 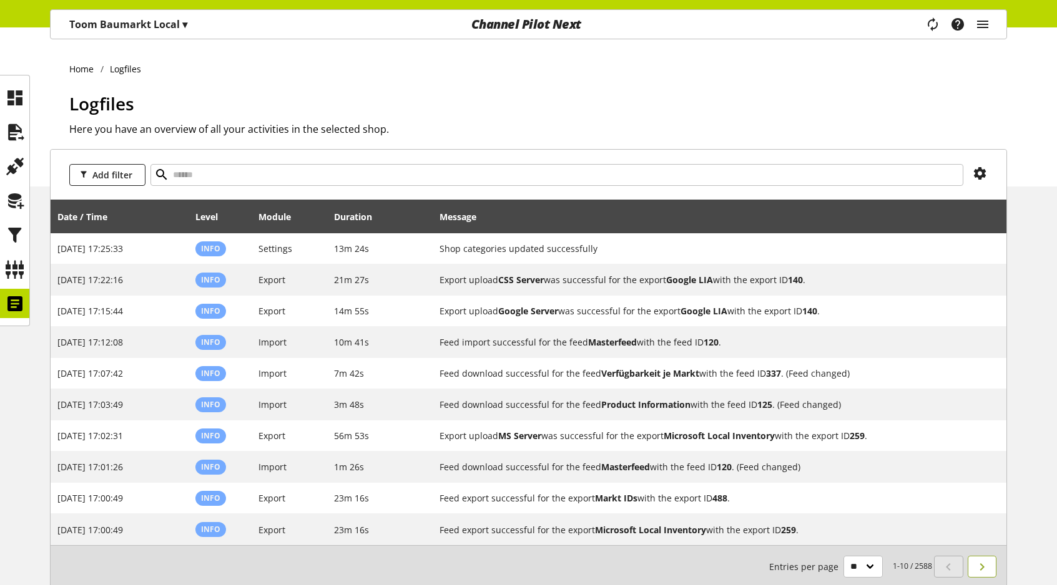 I want to click on div: Module, so click(x=281, y=217).